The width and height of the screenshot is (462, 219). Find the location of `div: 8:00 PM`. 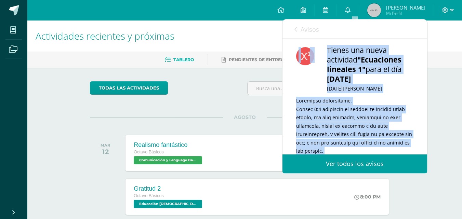

div: 8:00 PM is located at coordinates (368, 197).